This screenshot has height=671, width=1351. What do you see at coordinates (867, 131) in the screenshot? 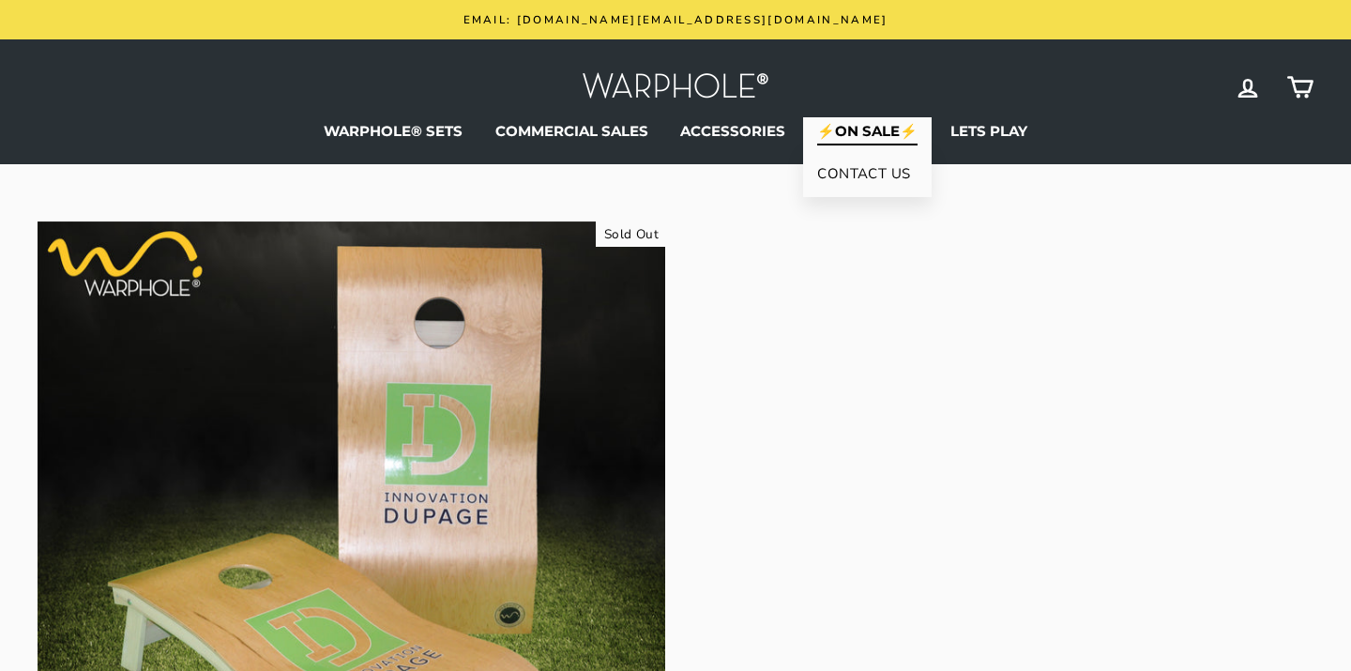
I see `a: ⚡ON SALE⚡` at bounding box center [867, 131].